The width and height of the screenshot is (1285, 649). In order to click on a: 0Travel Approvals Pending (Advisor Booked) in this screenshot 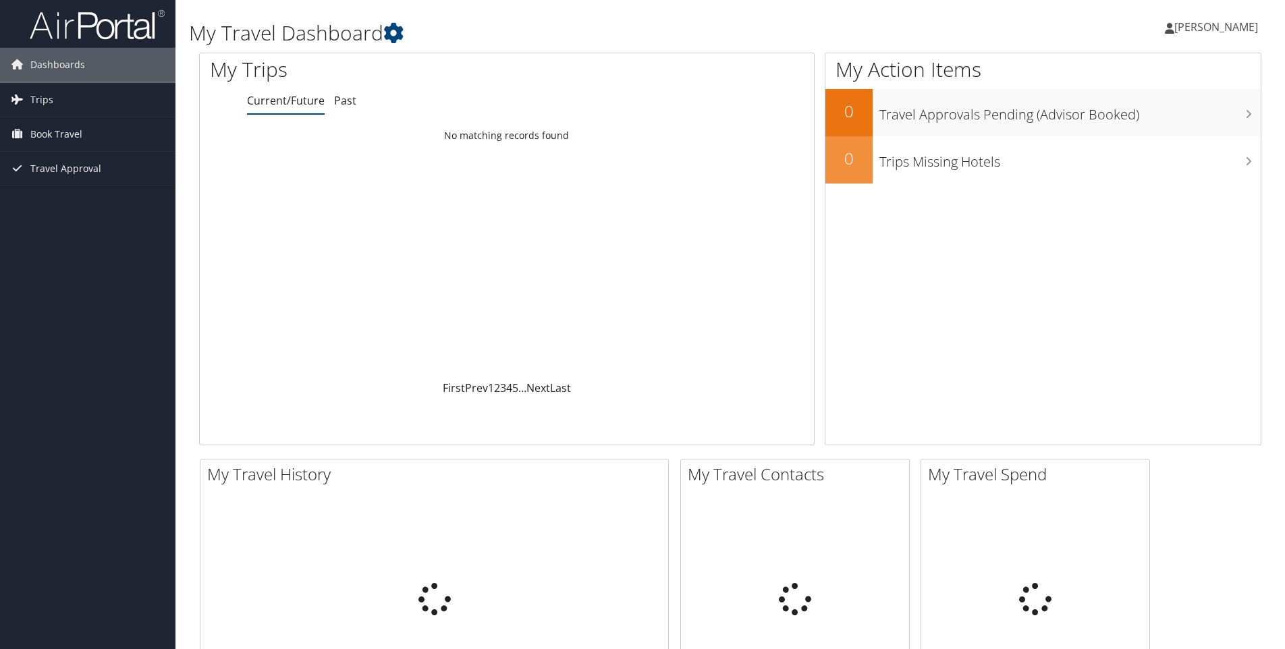, I will do `click(1043, 113)`.